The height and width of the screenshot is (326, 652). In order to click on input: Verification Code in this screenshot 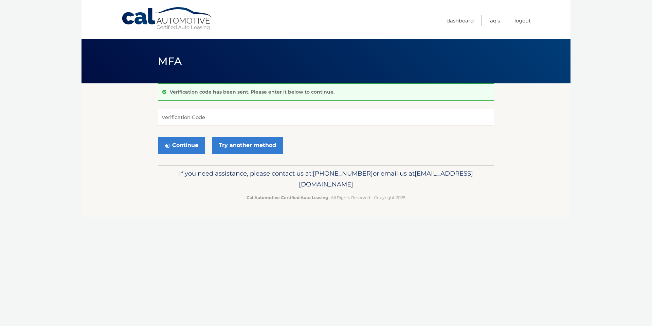, I will do `click(326, 117)`.